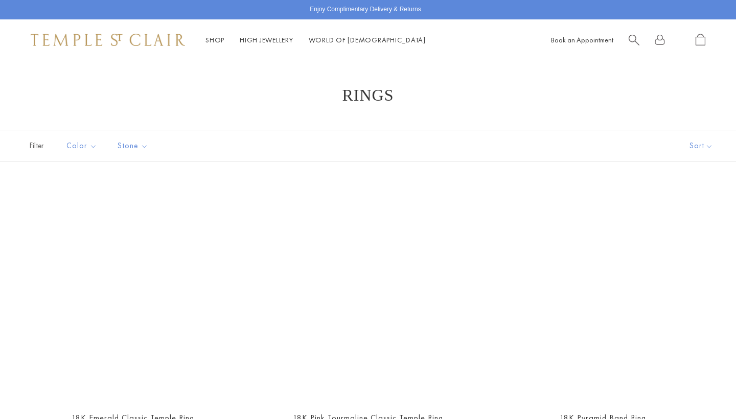 The image size is (736, 419). What do you see at coordinates (365, 10) in the screenshot?
I see `p: Enjoy Complimentary Delivery & Returns` at bounding box center [365, 10].